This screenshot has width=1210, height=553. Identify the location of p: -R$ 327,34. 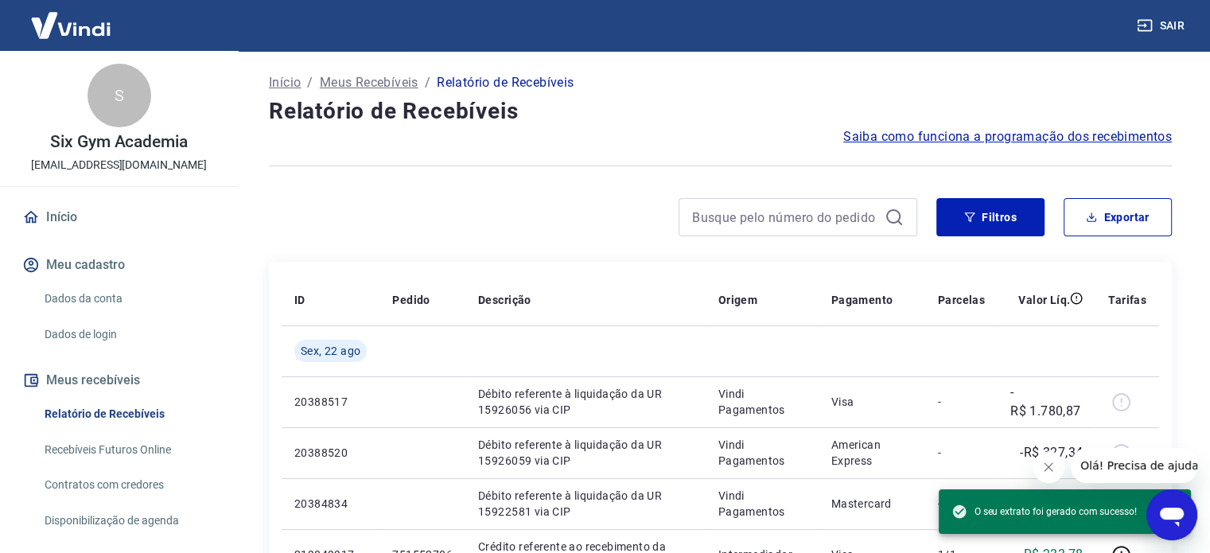
(1051, 453).